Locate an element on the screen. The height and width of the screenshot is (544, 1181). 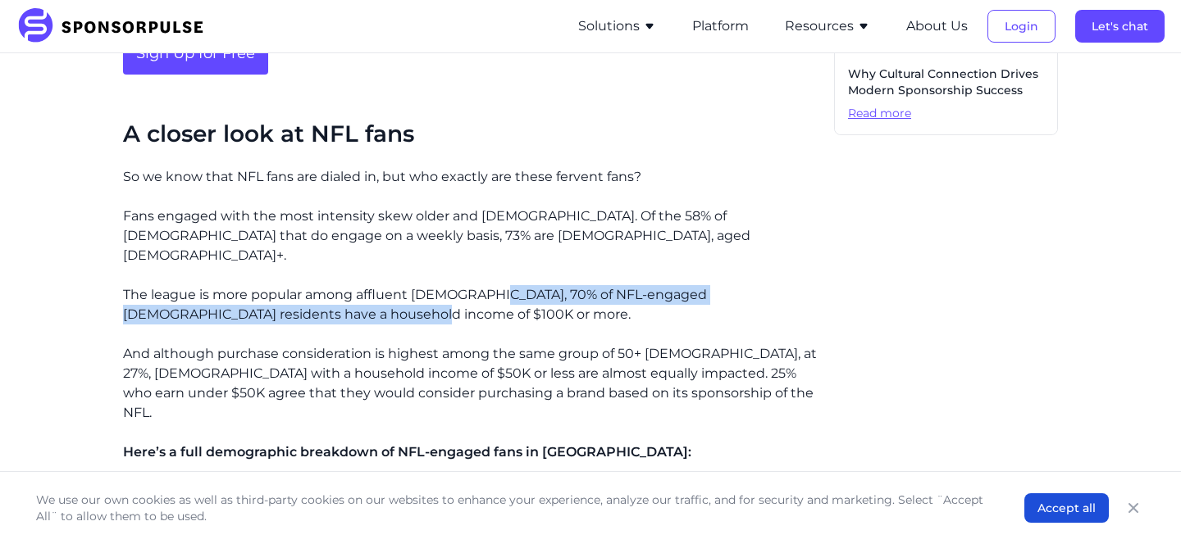
a: Let's chat is located at coordinates (1119, 26).